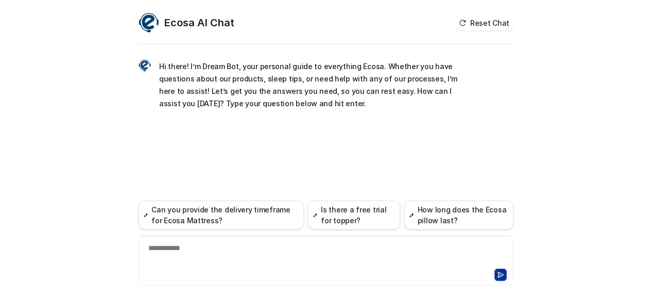 The height and width of the screenshot is (298, 652). Describe the element at coordinates (459, 215) in the screenshot. I see `button: How long does the Ecosa pillow last?` at that location.